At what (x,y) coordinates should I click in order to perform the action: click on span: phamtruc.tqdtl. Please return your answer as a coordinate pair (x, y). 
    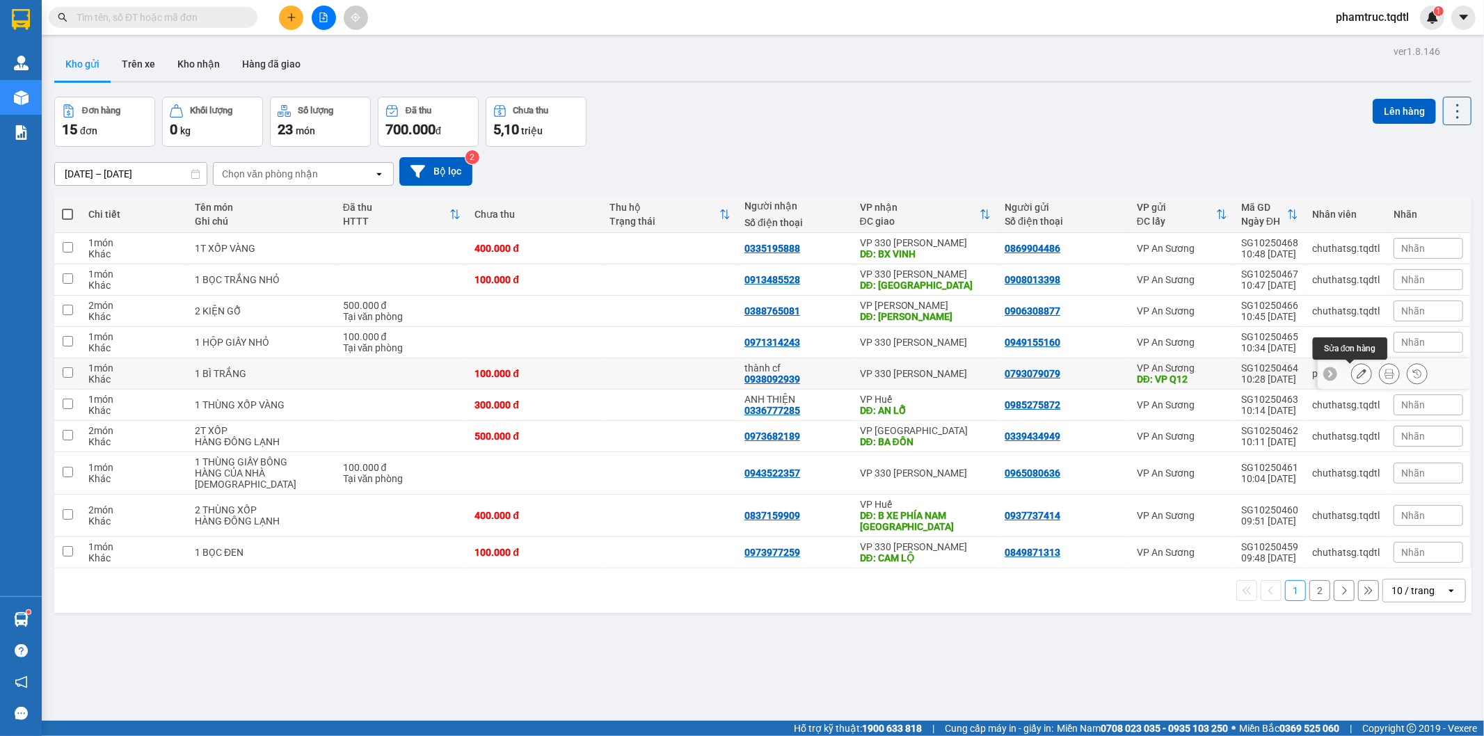
    Looking at the image, I should click on (1372, 17).